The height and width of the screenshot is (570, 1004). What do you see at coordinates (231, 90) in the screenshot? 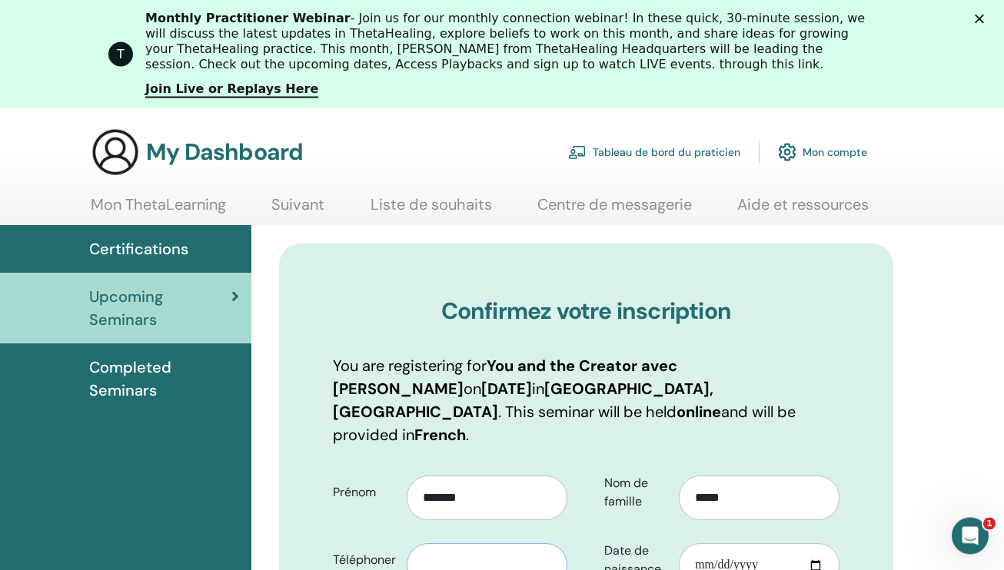
I see `a: Join Live or Replays Here` at bounding box center [231, 90].